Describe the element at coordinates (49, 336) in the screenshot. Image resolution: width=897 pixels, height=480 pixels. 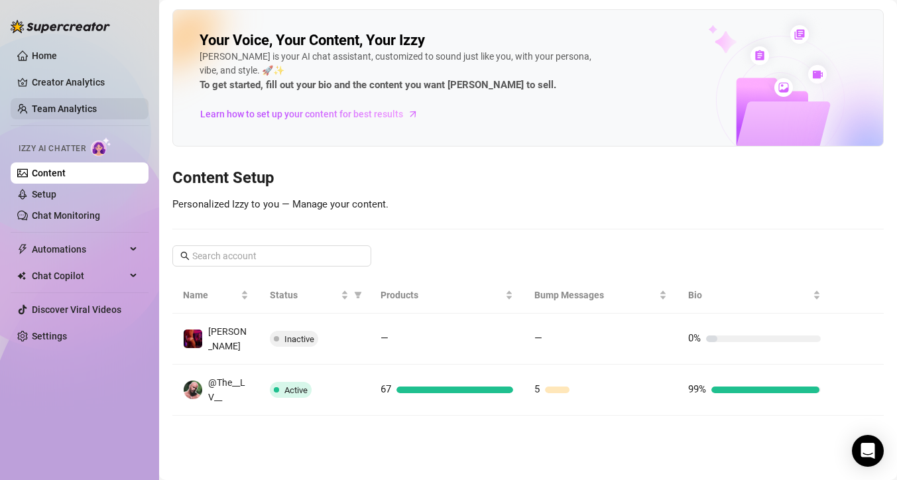
I see `a: Settings` at that location.